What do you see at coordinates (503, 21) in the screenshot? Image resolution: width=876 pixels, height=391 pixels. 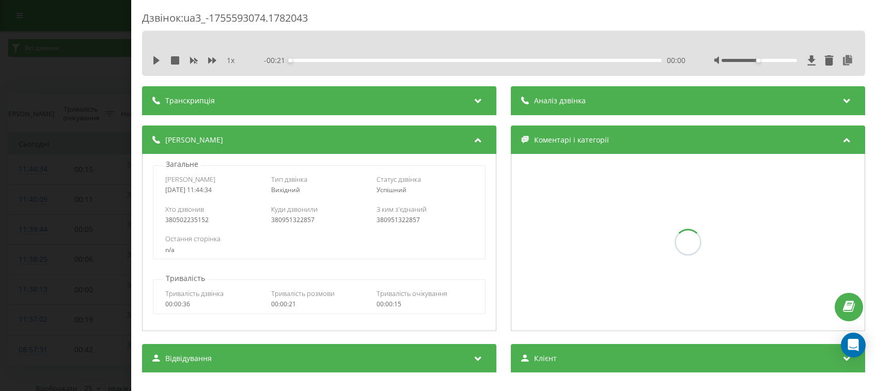 I see `div: Дзвінок : ua3_-1755593074.1782043` at bounding box center [503, 21].